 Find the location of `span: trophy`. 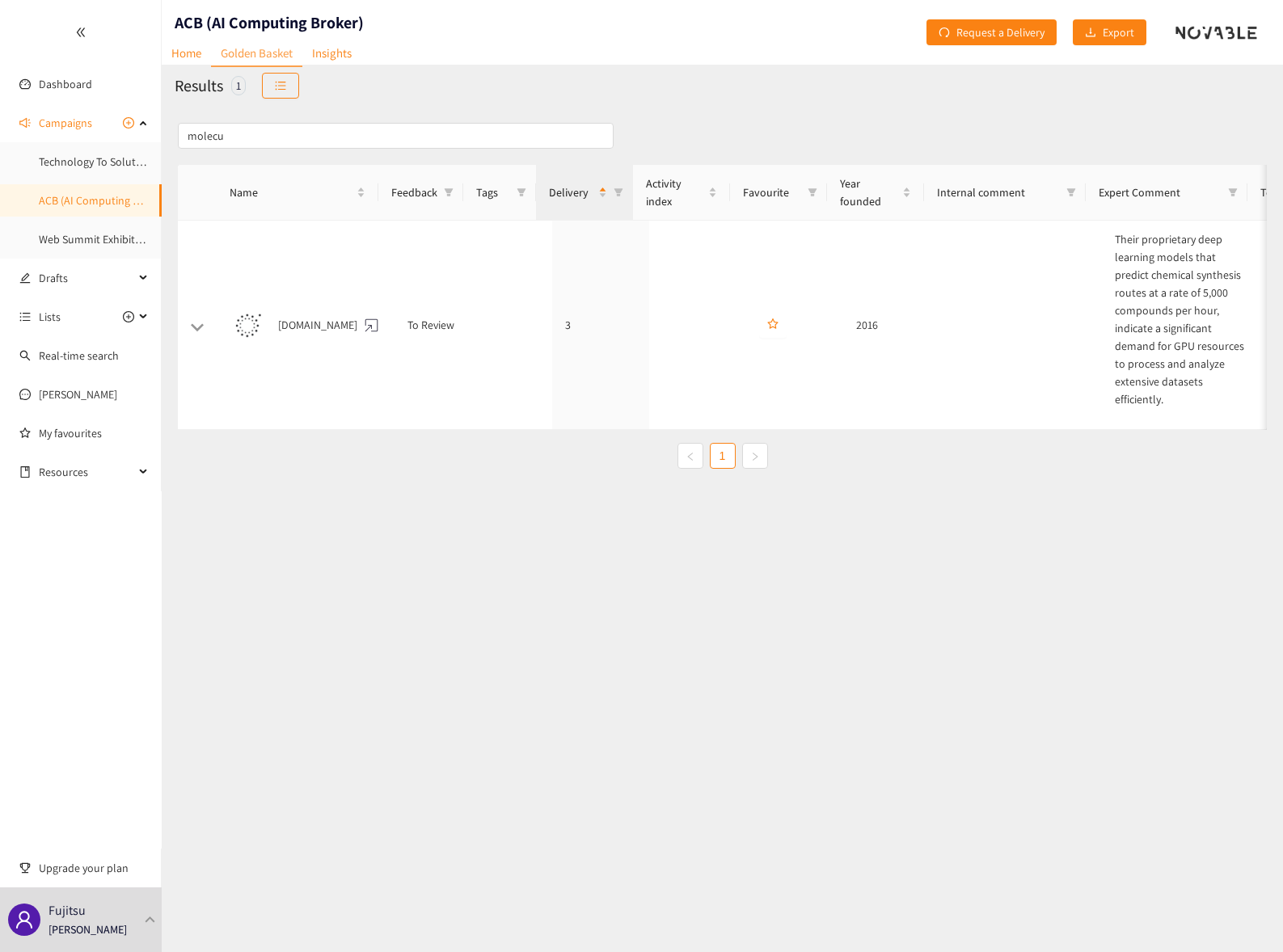

span: trophy is located at coordinates (25, 868).